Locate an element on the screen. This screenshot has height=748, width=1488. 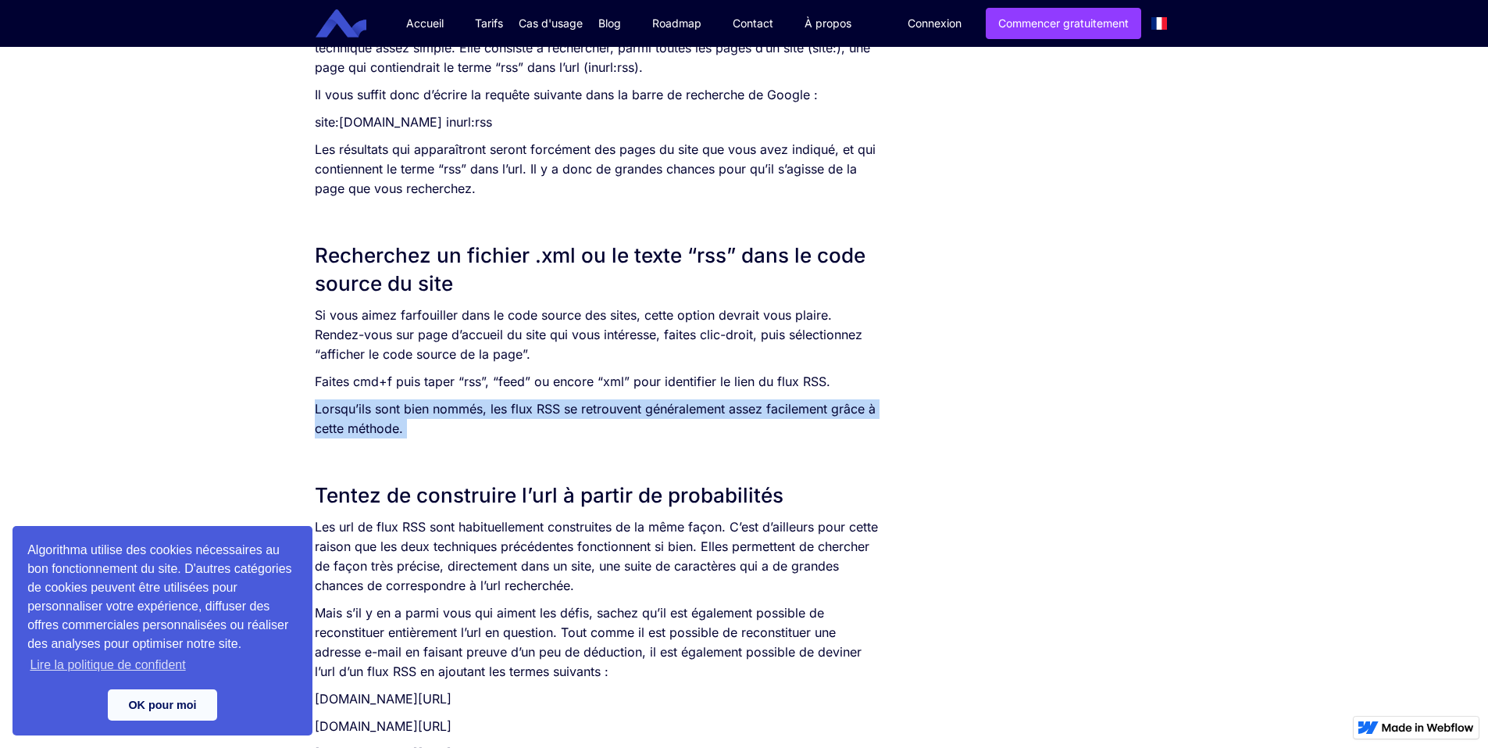
a: Commencer gratuitement is located at coordinates (1063, 23).